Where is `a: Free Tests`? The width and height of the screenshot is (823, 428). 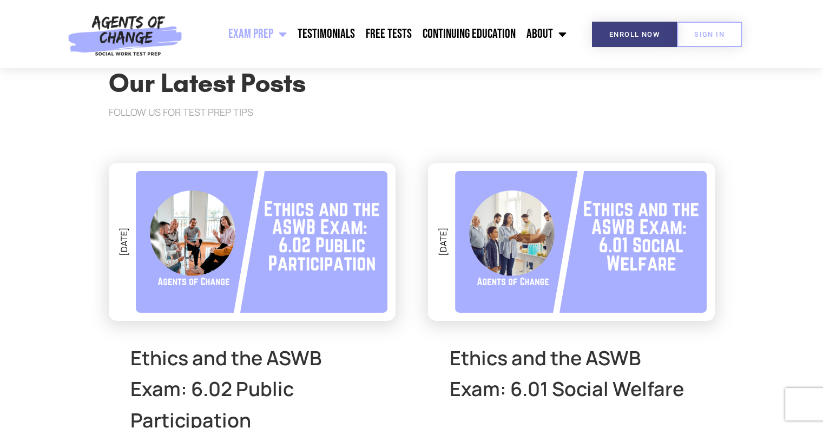 a: Free Tests is located at coordinates (389, 34).